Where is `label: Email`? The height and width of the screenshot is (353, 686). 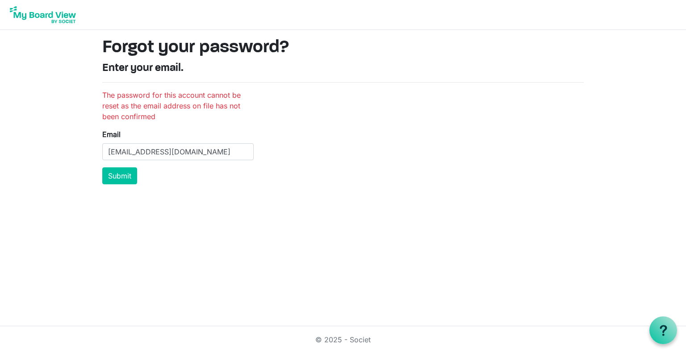 label: Email is located at coordinates (111, 134).